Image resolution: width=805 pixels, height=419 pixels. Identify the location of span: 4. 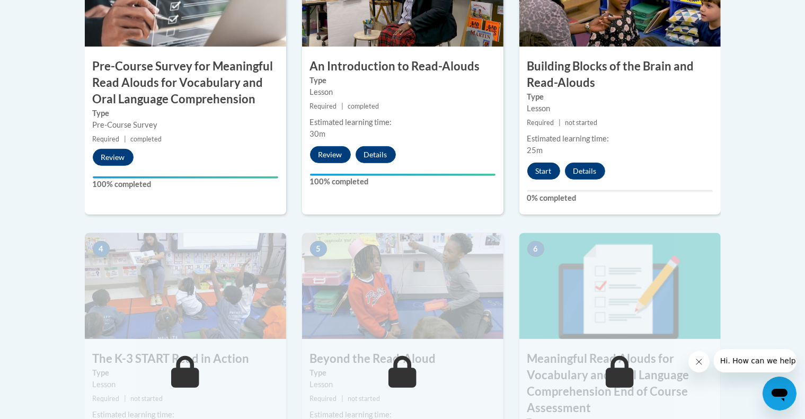
(101, 249).